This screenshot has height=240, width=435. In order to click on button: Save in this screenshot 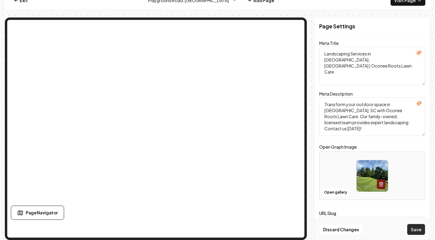, I will do `click(416, 230)`.